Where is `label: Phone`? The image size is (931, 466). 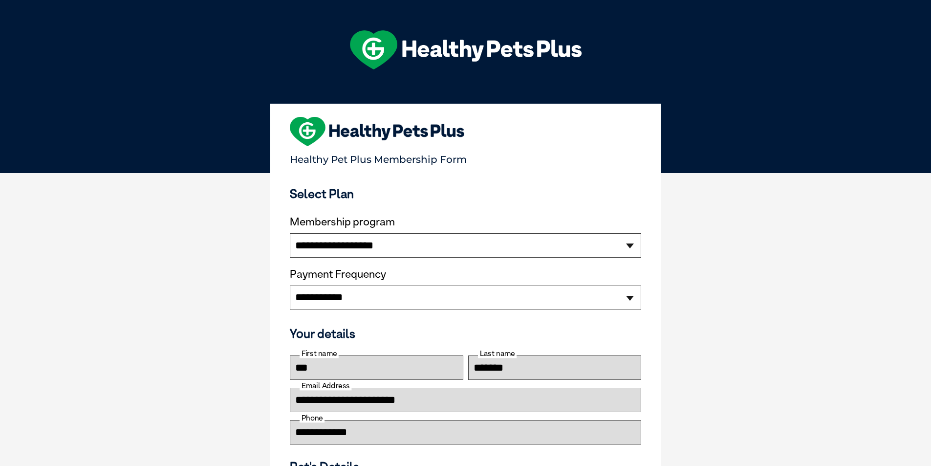 label: Phone is located at coordinates (312, 418).